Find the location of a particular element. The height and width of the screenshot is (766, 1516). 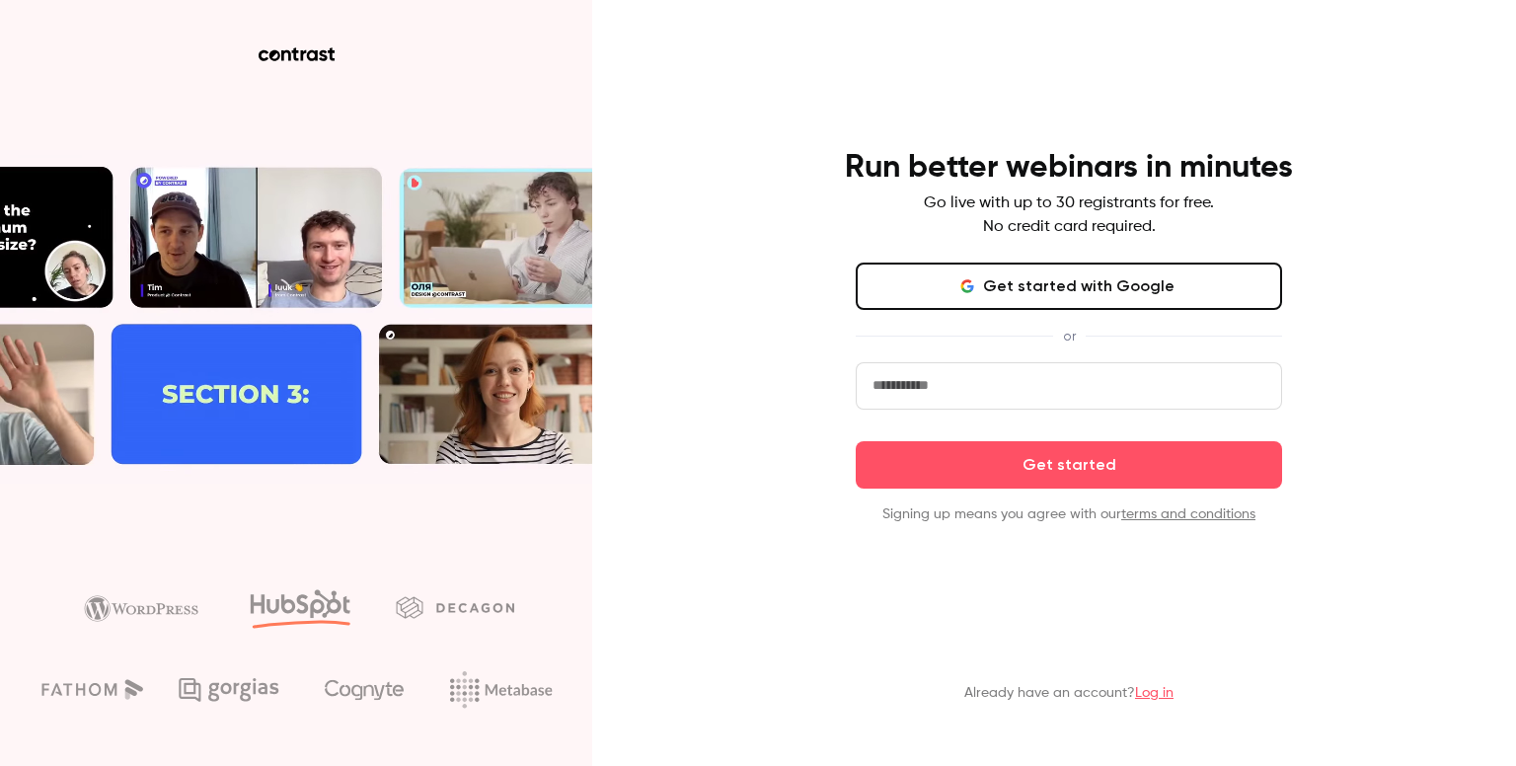

p: Go live with up to 30 registrants for free. No credit card required. is located at coordinates (1069, 215).